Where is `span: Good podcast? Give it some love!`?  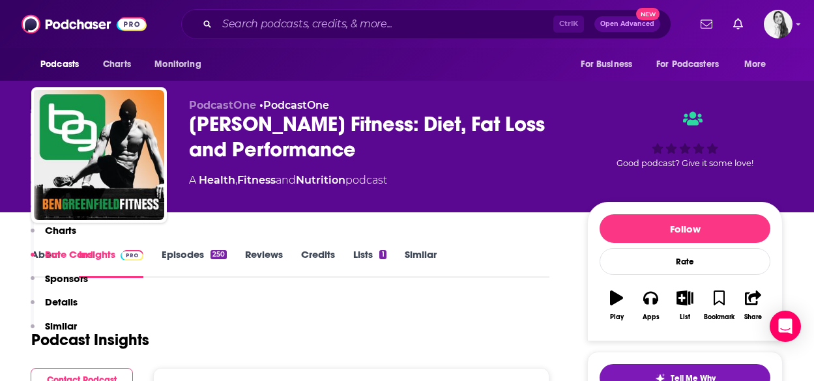
span: Good podcast? Give it some love! is located at coordinates (685, 163).